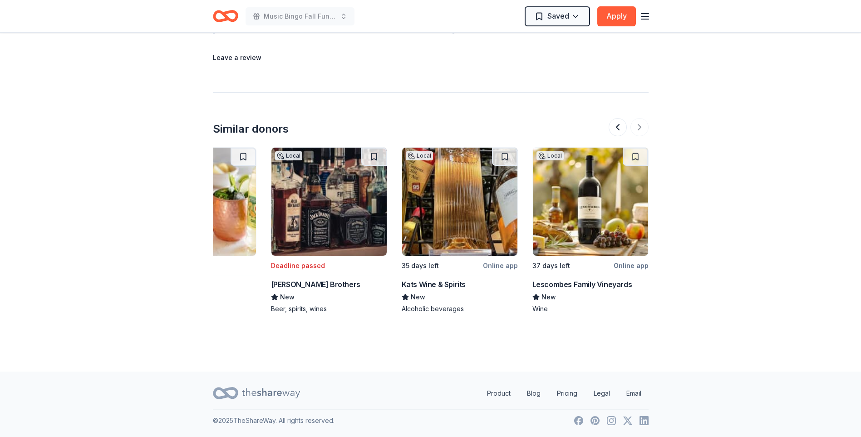  I want to click on button: Apply, so click(617, 16).